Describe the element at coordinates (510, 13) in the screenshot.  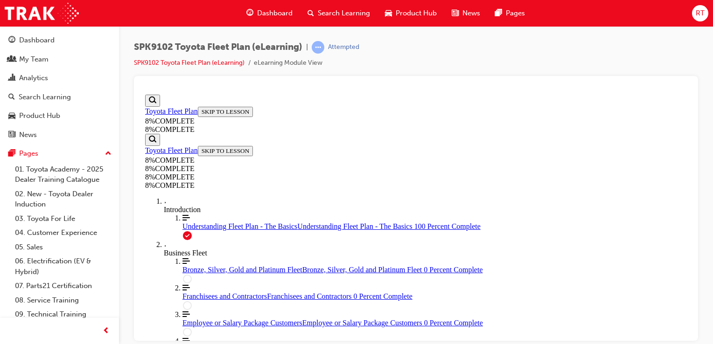
I see `a: pages-iconPages` at that location.